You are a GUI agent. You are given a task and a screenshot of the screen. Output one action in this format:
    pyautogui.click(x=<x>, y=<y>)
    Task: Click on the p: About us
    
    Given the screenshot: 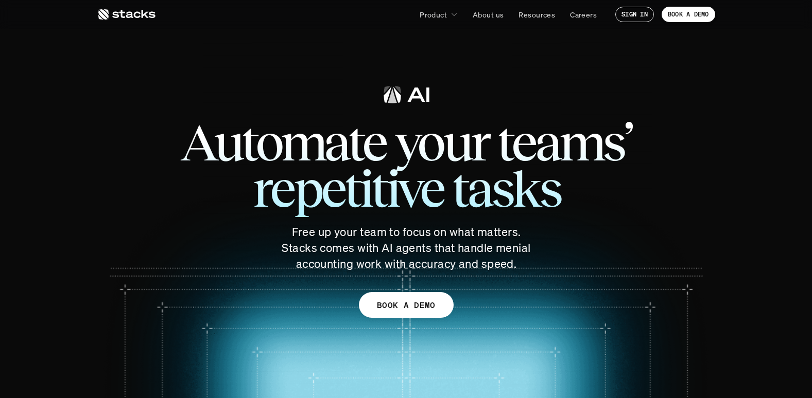 What is the action you would take?
    pyautogui.click(x=488, y=14)
    